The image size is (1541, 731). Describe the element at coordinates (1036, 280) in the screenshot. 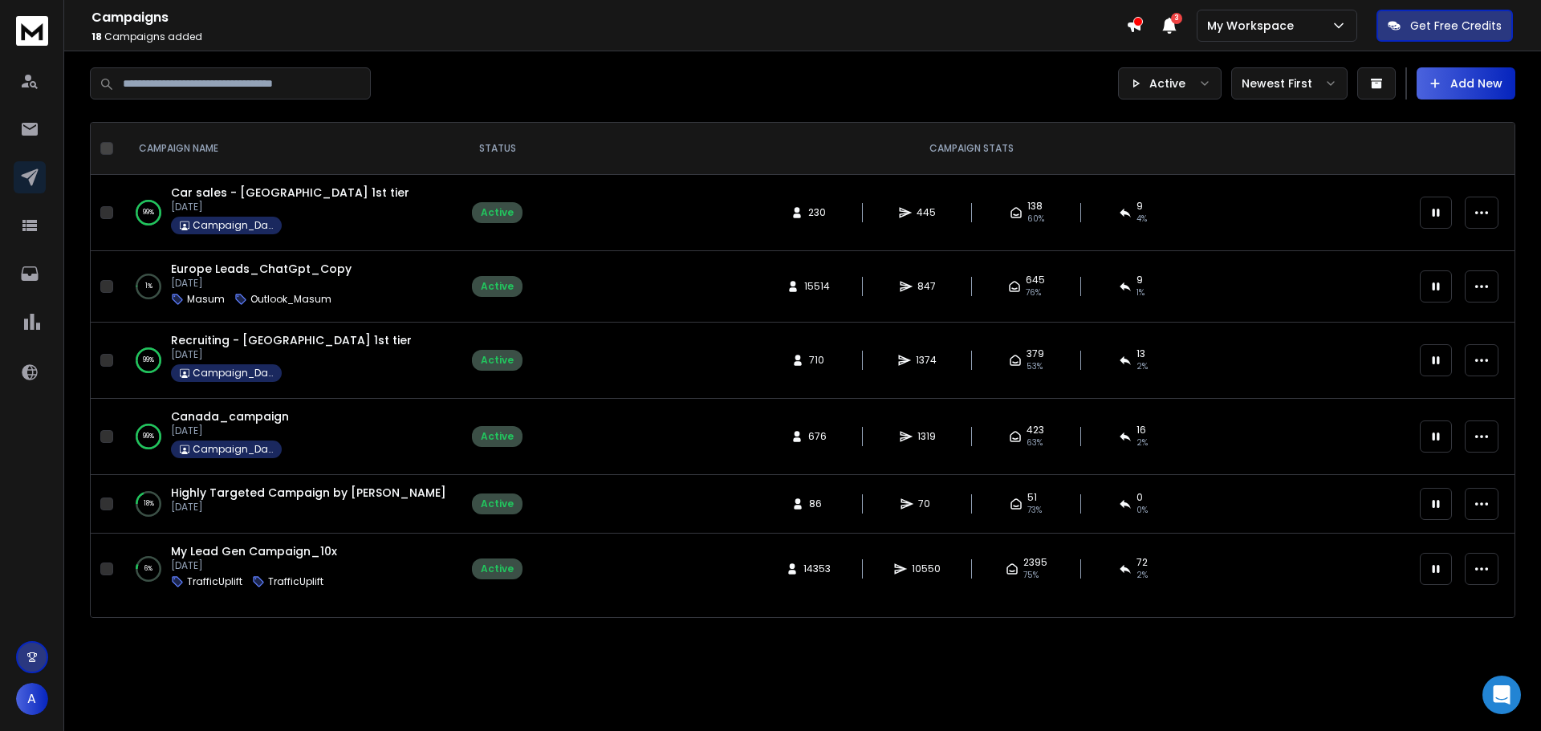

I see `span: 645` at that location.